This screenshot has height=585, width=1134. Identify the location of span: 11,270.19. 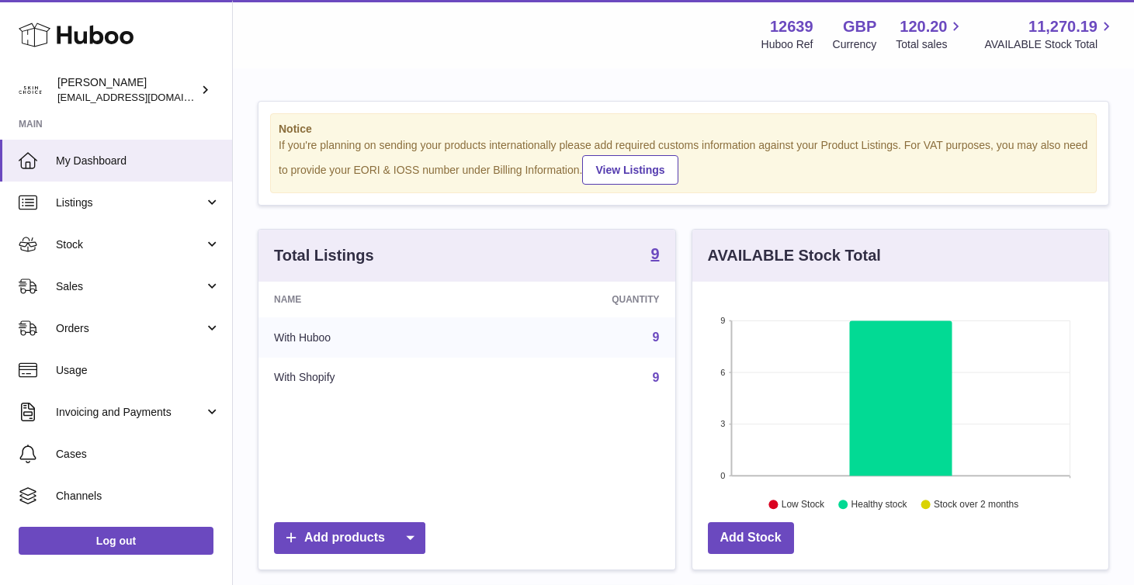
(1062, 26).